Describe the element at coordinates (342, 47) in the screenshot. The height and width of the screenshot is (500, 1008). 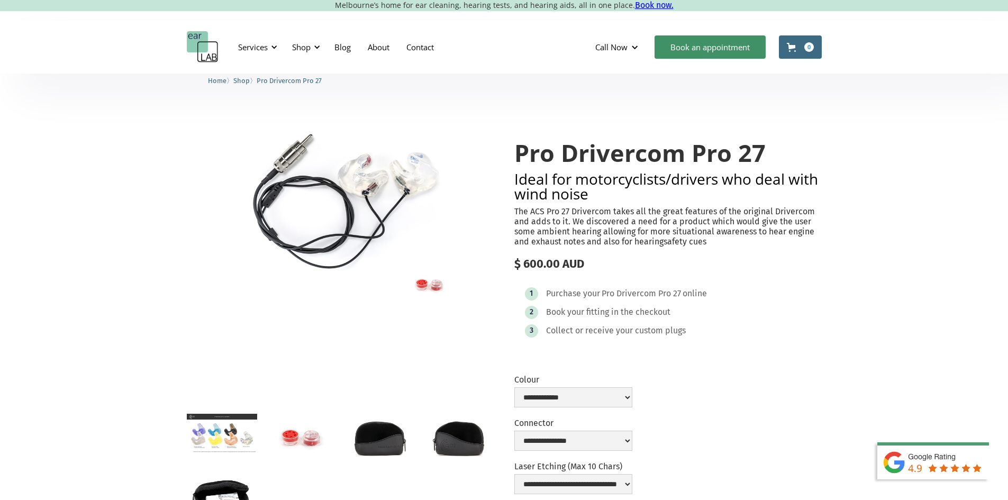
I see `a: Blog` at that location.